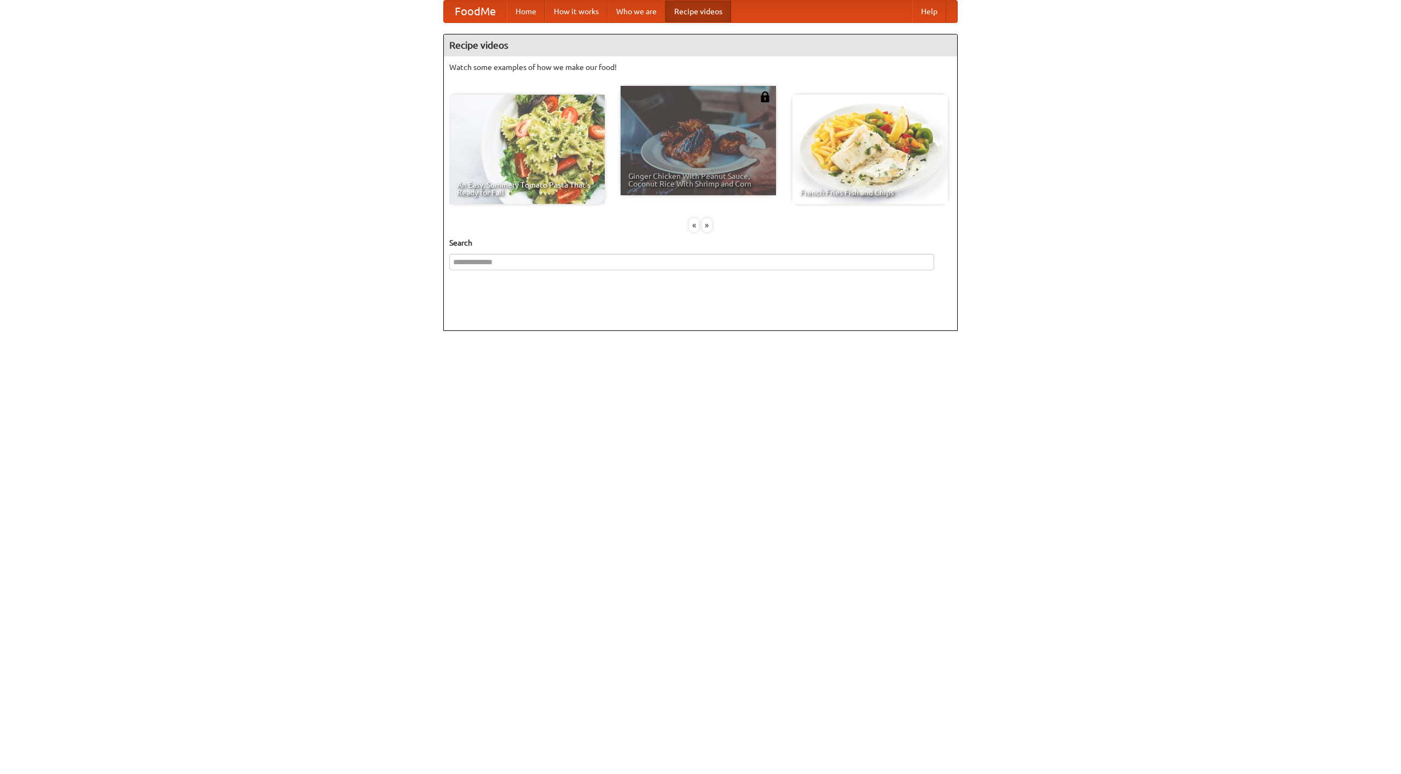  I want to click on h5: Search, so click(700, 243).